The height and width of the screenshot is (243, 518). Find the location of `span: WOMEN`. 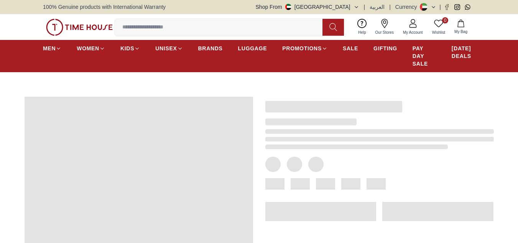

span: WOMEN is located at coordinates (88, 48).